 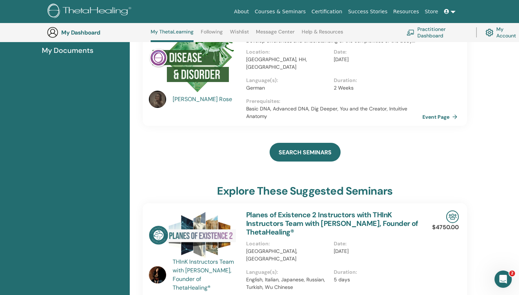 What do you see at coordinates (333, 113) in the screenshot?
I see `p: Basic DNA, Advanced DNA, Dig Deeper, You and the Creator, Intuitive Anatomy` at bounding box center [333, 113].